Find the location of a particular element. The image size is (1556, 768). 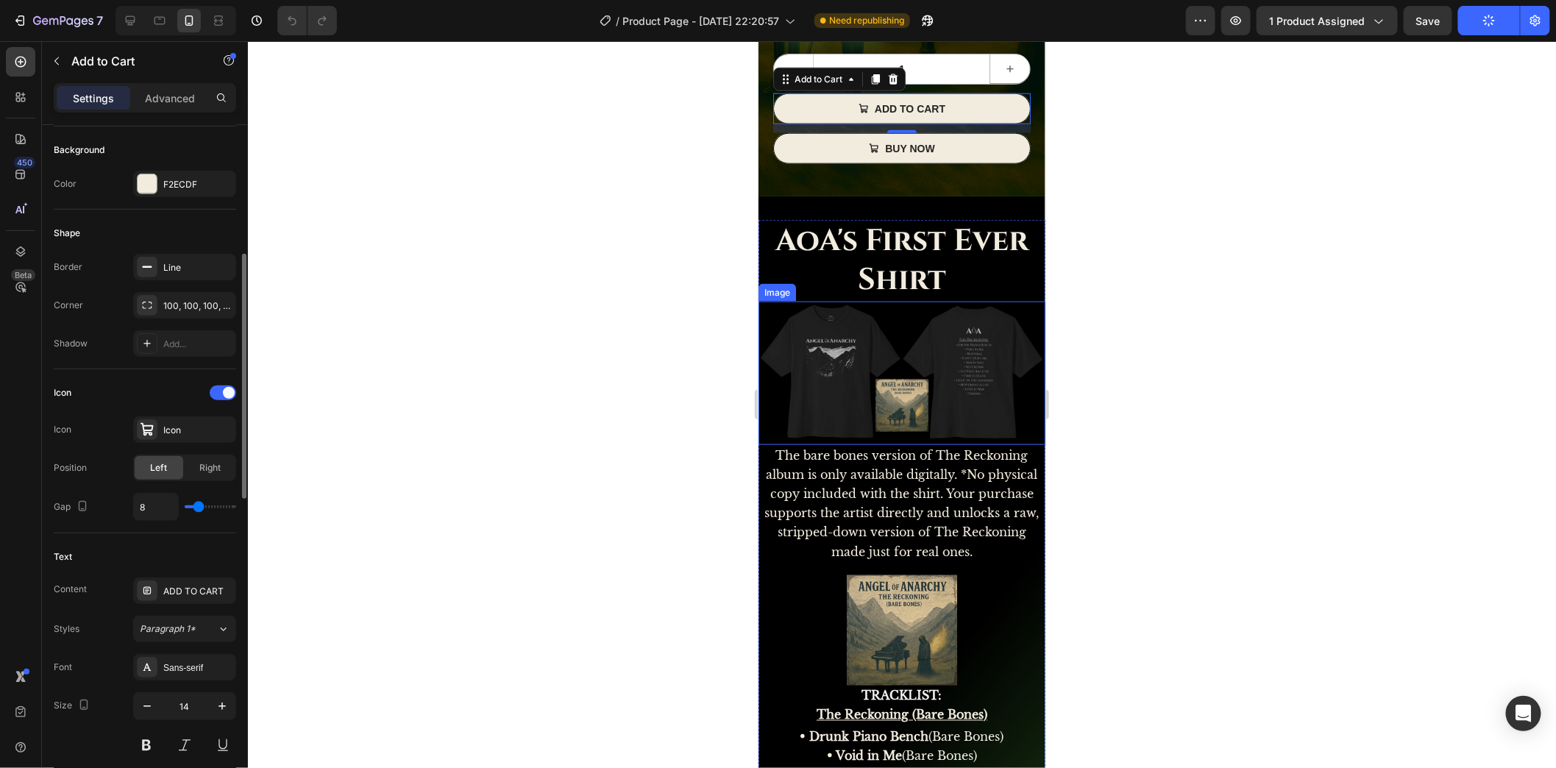

span: Paragraph 1* is located at coordinates (168, 629).